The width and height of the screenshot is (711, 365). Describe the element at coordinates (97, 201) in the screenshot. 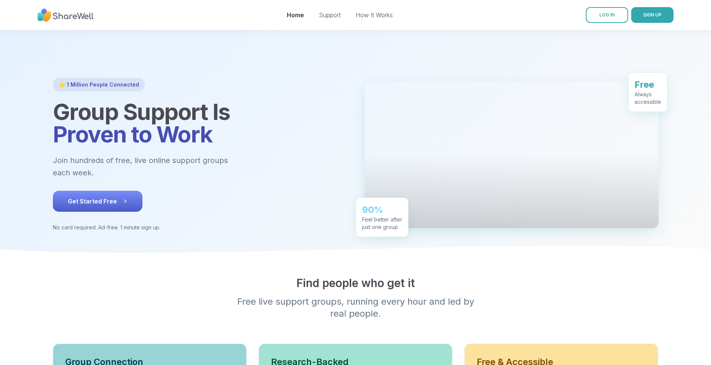

I see `button: Get Started Free` at that location.